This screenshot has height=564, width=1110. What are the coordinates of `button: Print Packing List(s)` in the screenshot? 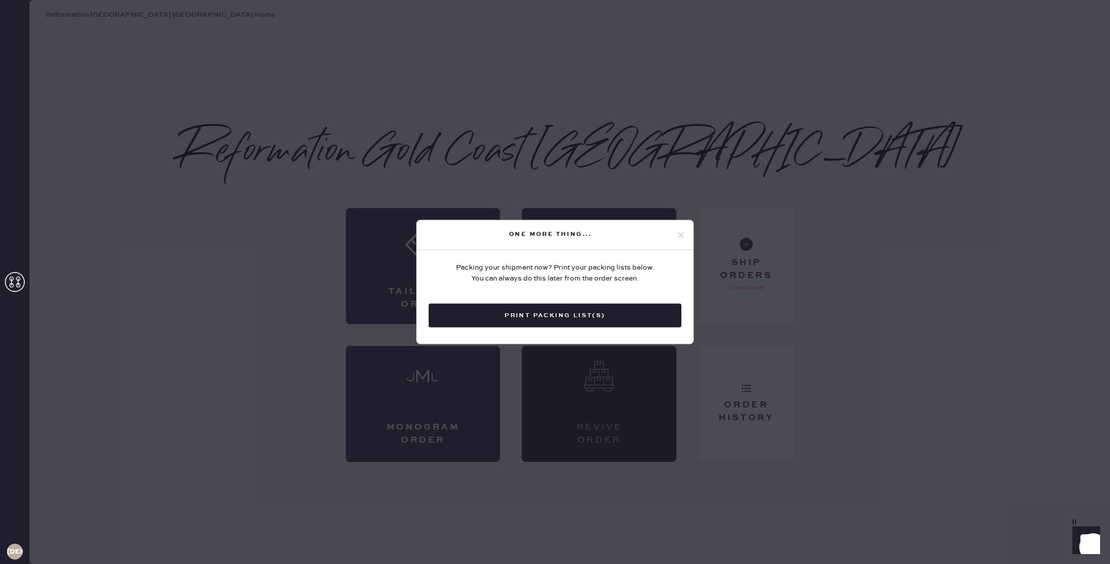 It's located at (555, 316).